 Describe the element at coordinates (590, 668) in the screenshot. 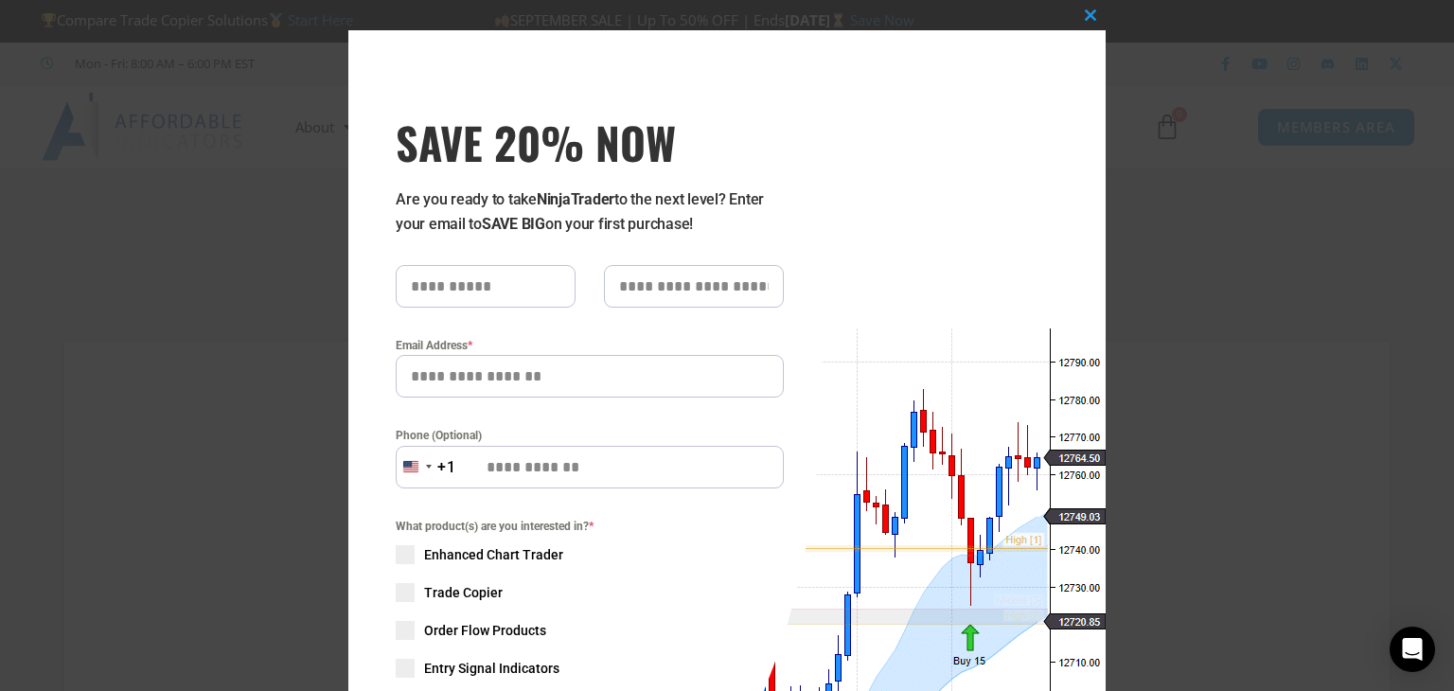

I see `label: Entry Signal Indicators` at that location.